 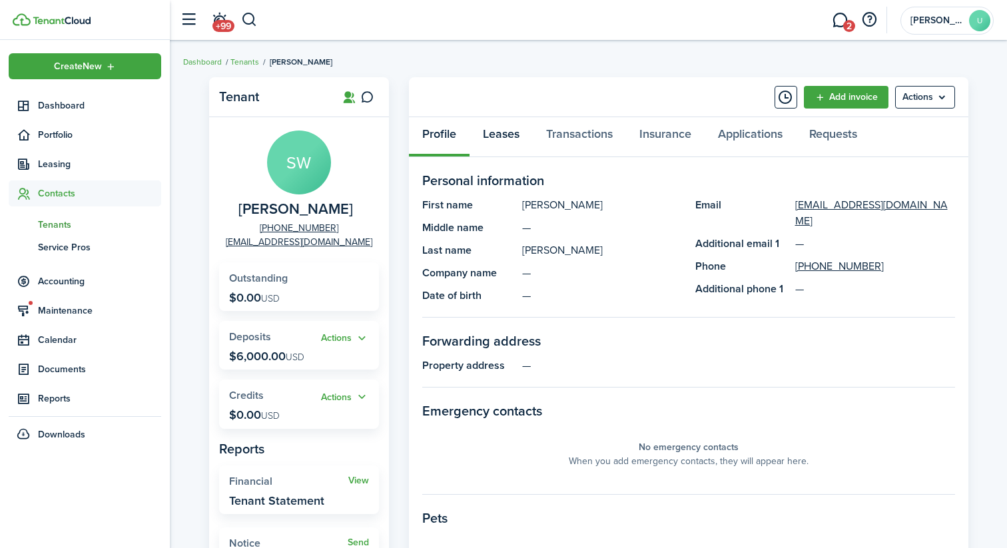 What do you see at coordinates (99, 105) in the screenshot?
I see `span: Dashboard` at bounding box center [99, 105].